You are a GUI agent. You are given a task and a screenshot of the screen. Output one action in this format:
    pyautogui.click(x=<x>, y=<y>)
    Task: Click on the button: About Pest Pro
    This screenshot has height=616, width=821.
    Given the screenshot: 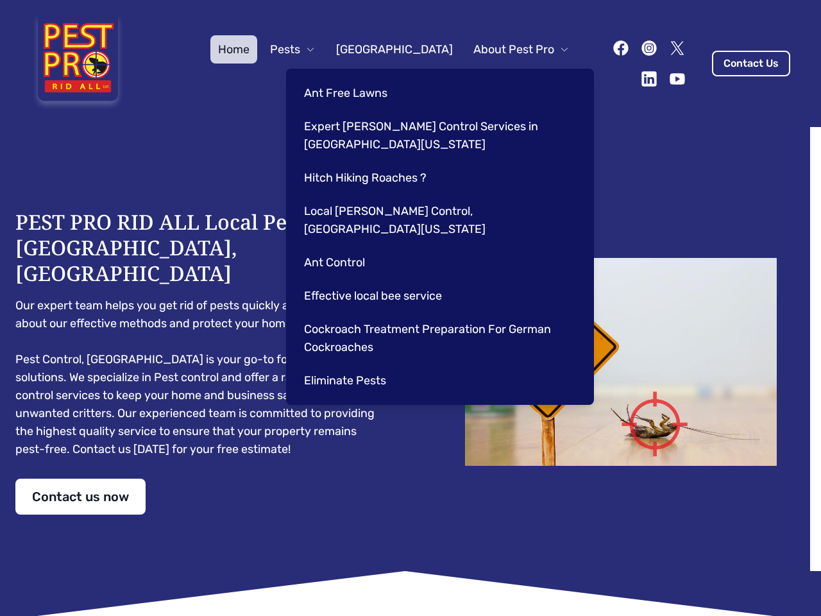 What is the action you would take?
    pyautogui.click(x=521, y=49)
    